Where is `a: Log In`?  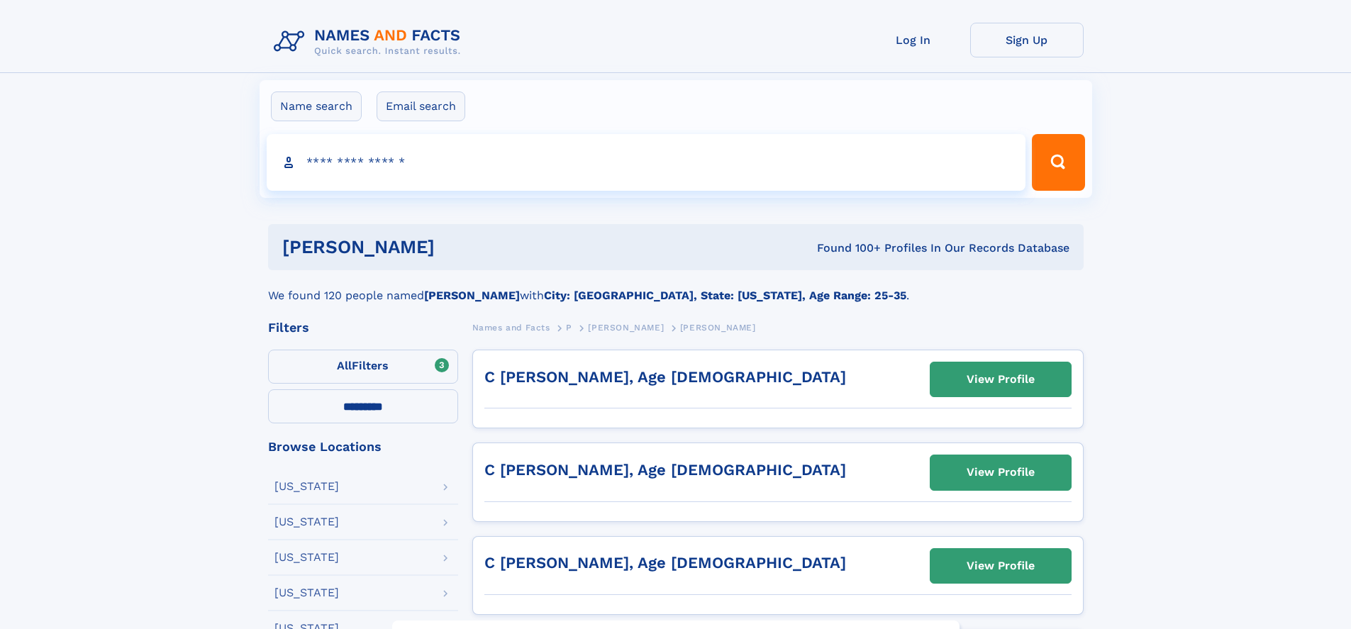 a: Log In is located at coordinates (914, 40).